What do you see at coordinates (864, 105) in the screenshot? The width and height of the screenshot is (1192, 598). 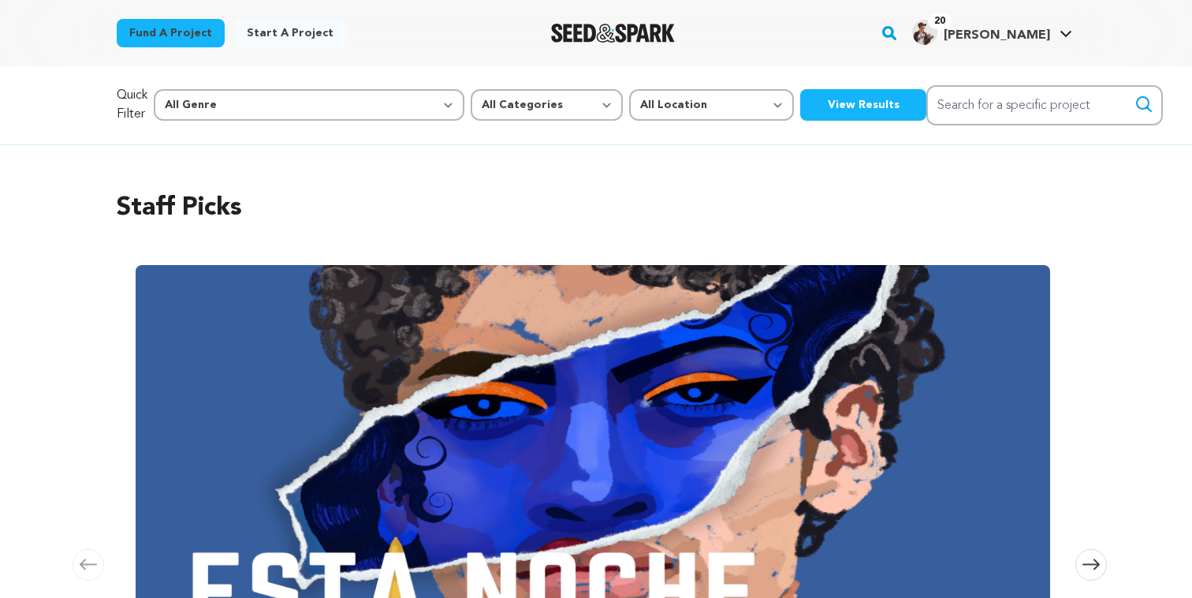 I see `button: View Results` at bounding box center [864, 105].